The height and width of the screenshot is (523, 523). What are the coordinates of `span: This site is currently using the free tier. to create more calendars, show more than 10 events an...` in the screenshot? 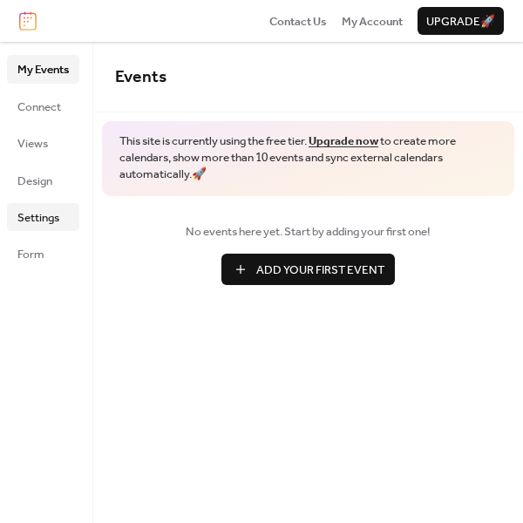 It's located at (308, 158).